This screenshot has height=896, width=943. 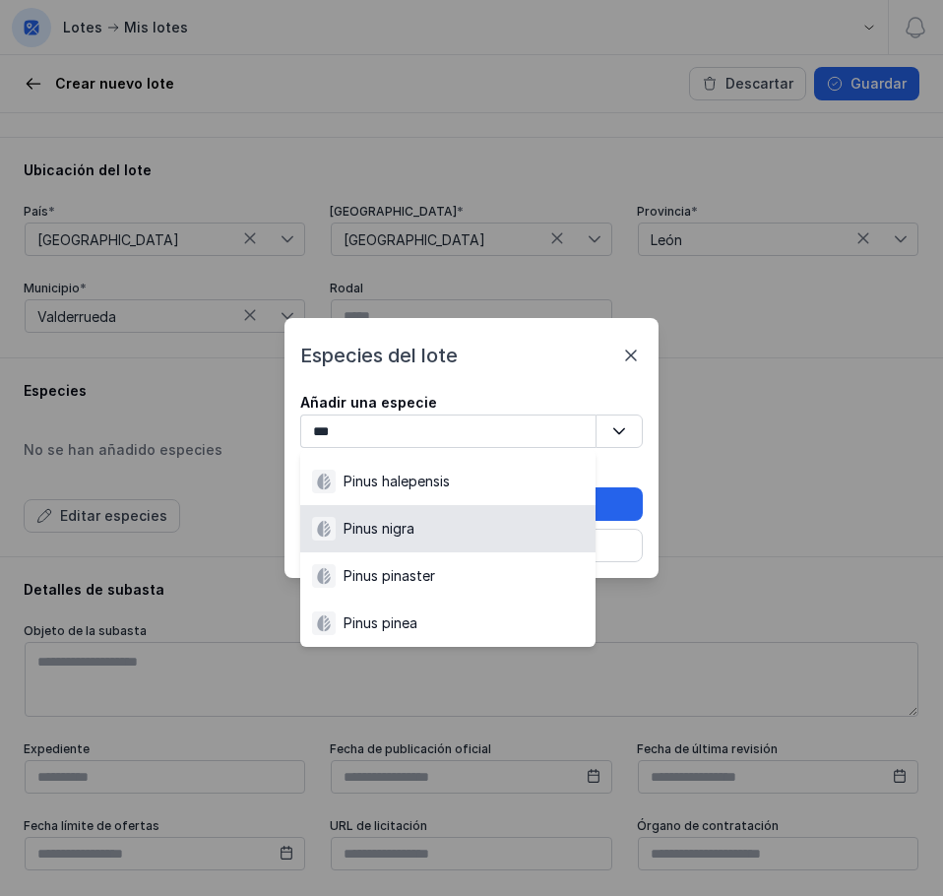 I want to click on div: Especies del lote, so click(x=472, y=355).